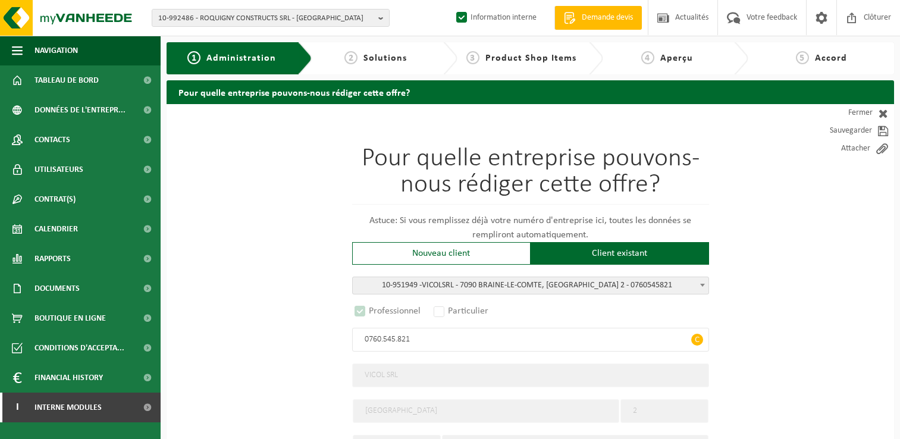 The height and width of the screenshot is (439, 900). Describe the element at coordinates (351, 58) in the screenshot. I see `span: 2` at that location.